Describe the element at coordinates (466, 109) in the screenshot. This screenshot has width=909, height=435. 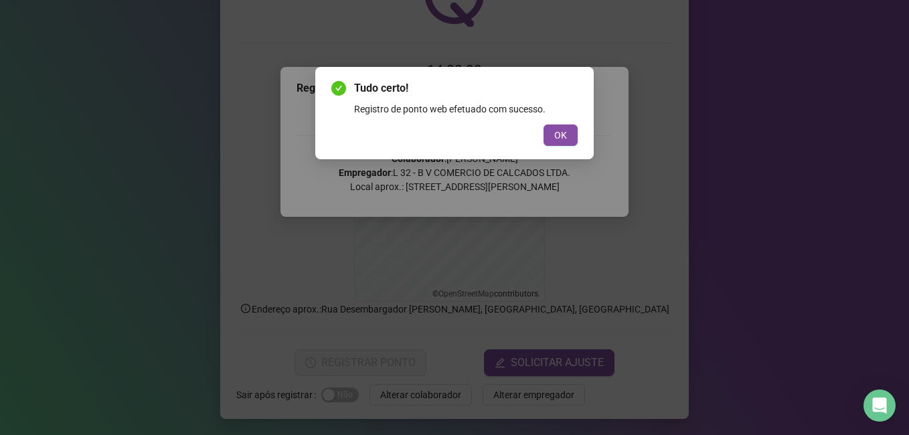
I see `div: Registro de ponto web efetuado com sucesso.` at that location.